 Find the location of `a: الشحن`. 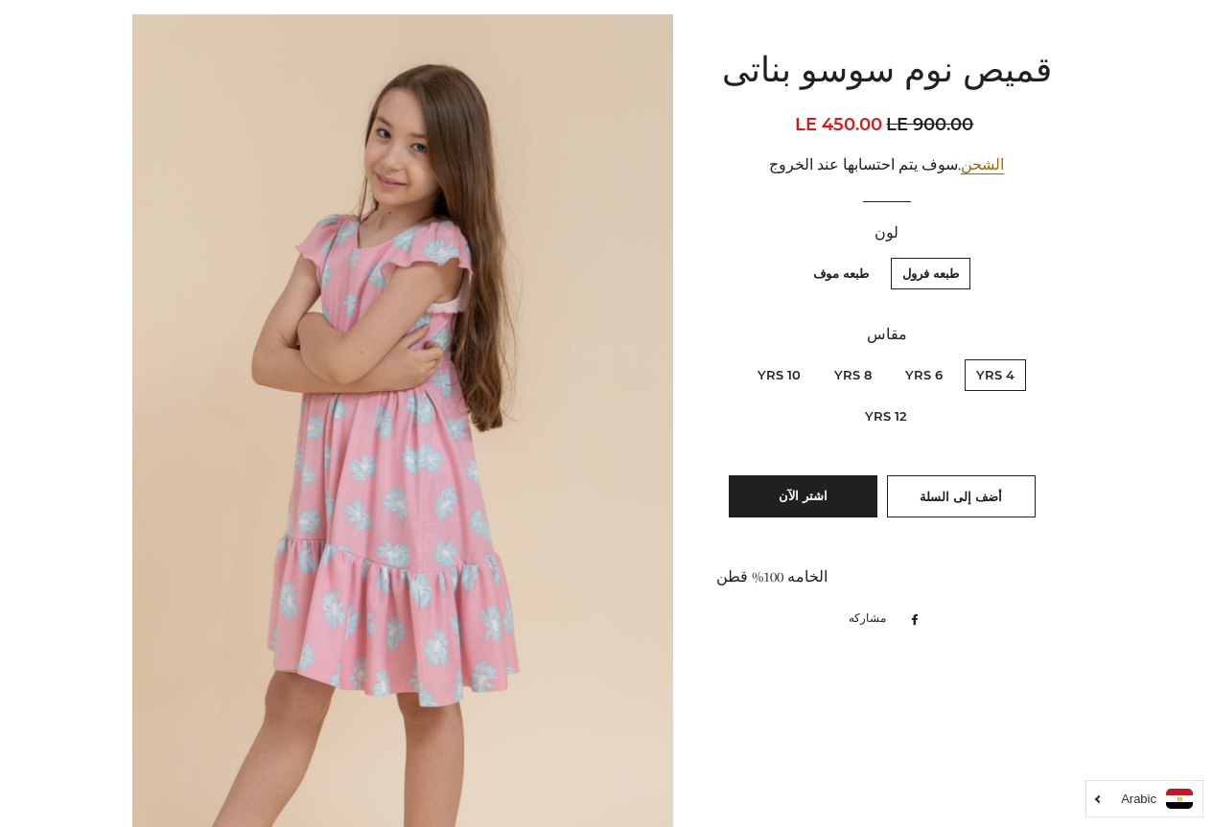

a: الشحن is located at coordinates (982, 165).